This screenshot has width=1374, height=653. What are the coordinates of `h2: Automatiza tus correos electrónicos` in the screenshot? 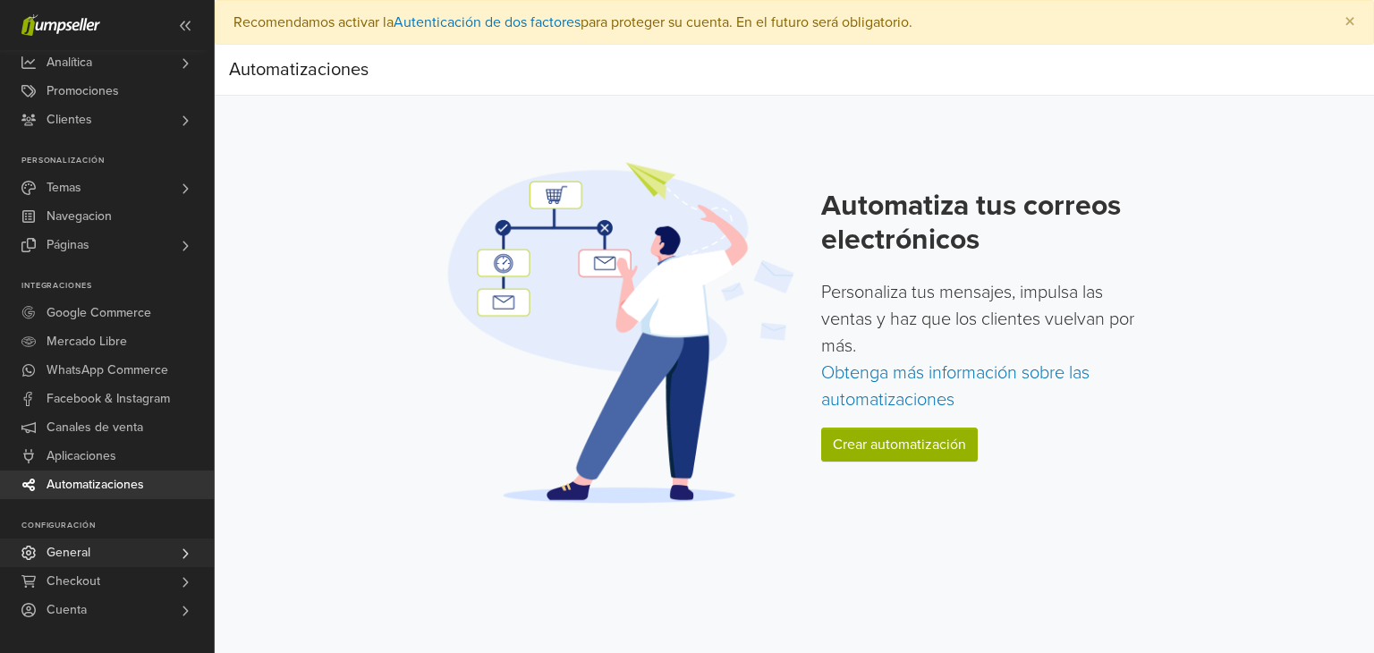 It's located at (984, 223).